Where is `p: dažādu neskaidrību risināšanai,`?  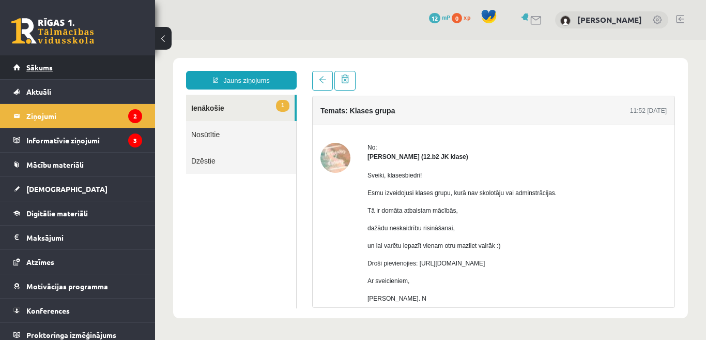
p: dažādu neskaidrību risināšanai, is located at coordinates (307, 188).